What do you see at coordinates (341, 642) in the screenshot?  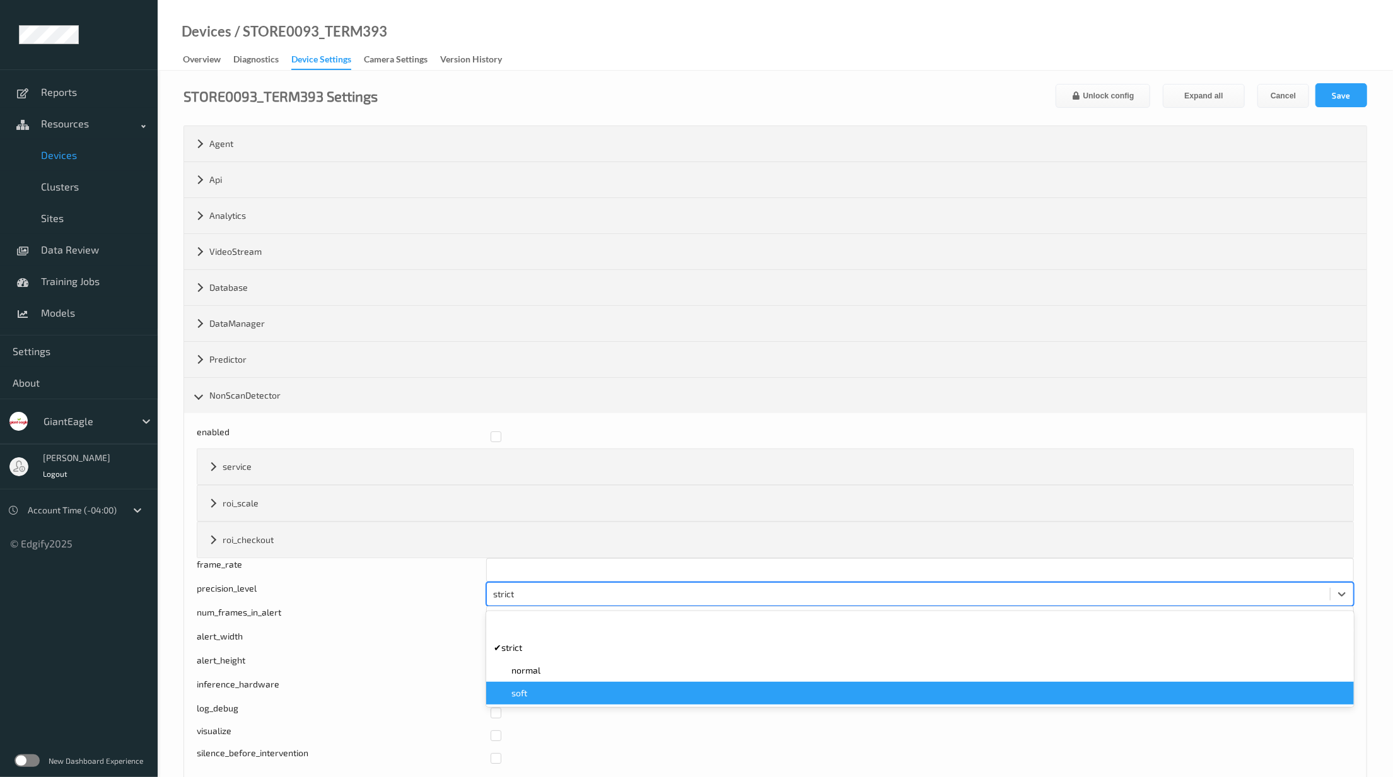 I see `div: alert_width` at bounding box center [341, 642].